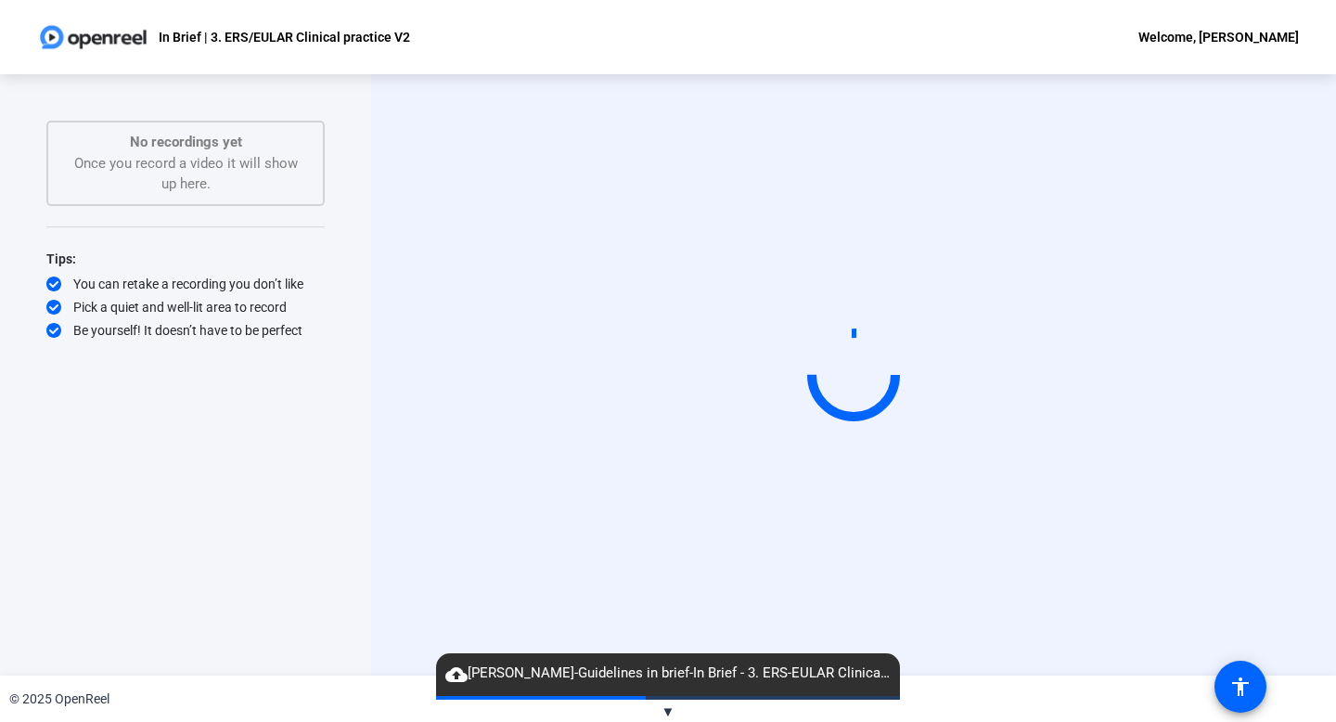  I want to click on img: OpenReel logo, so click(93, 37).